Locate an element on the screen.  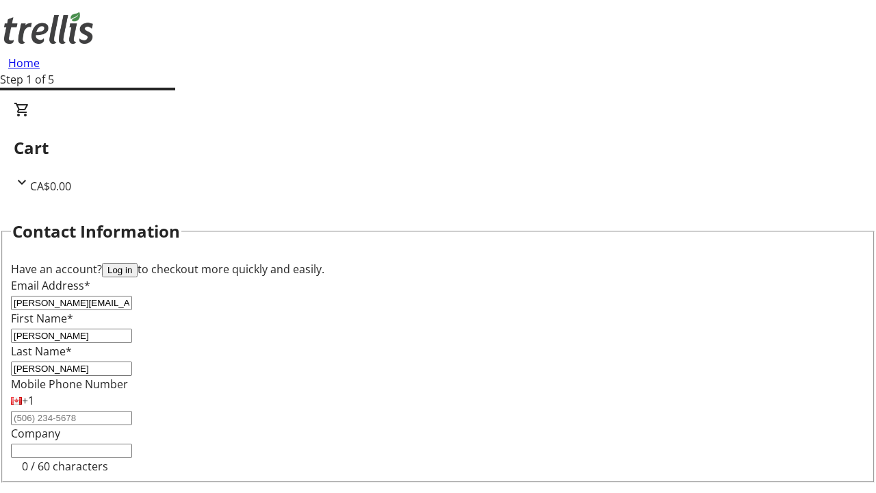
div: Have an account? to checkout more quickly and easily. is located at coordinates (438, 269).